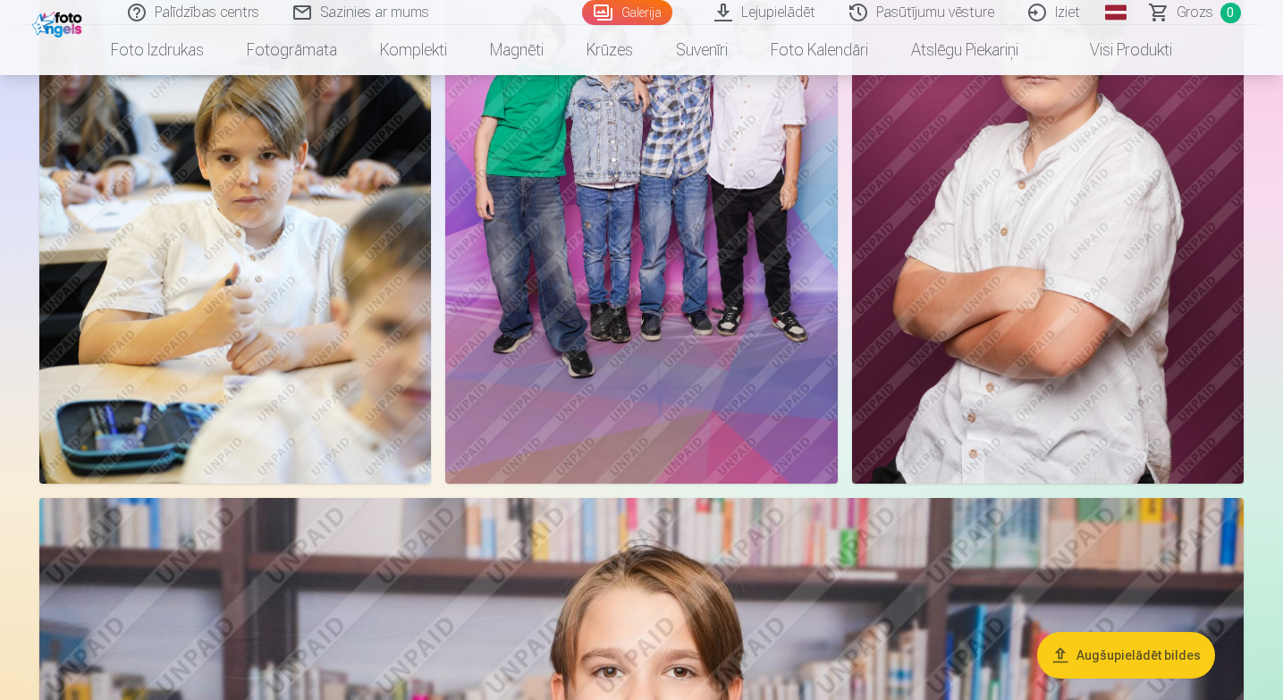  What do you see at coordinates (1126, 655) in the screenshot?
I see `button: Augšupielādēt bildes` at bounding box center [1126, 655].